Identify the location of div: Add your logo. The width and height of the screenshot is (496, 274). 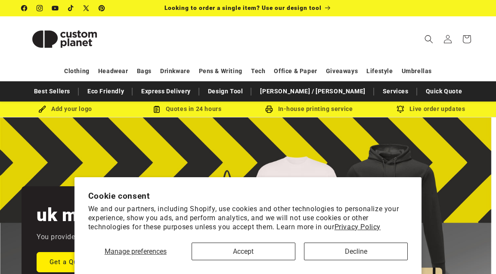
(65, 109).